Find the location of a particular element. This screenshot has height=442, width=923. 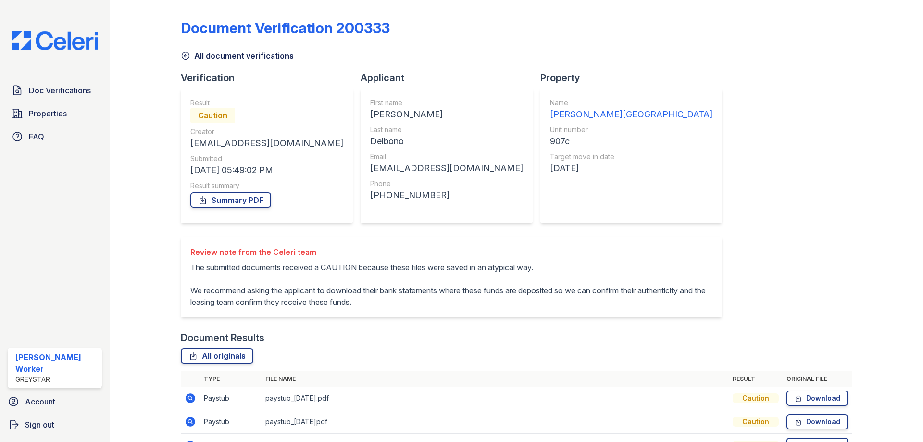

span: Properties is located at coordinates (48, 113).